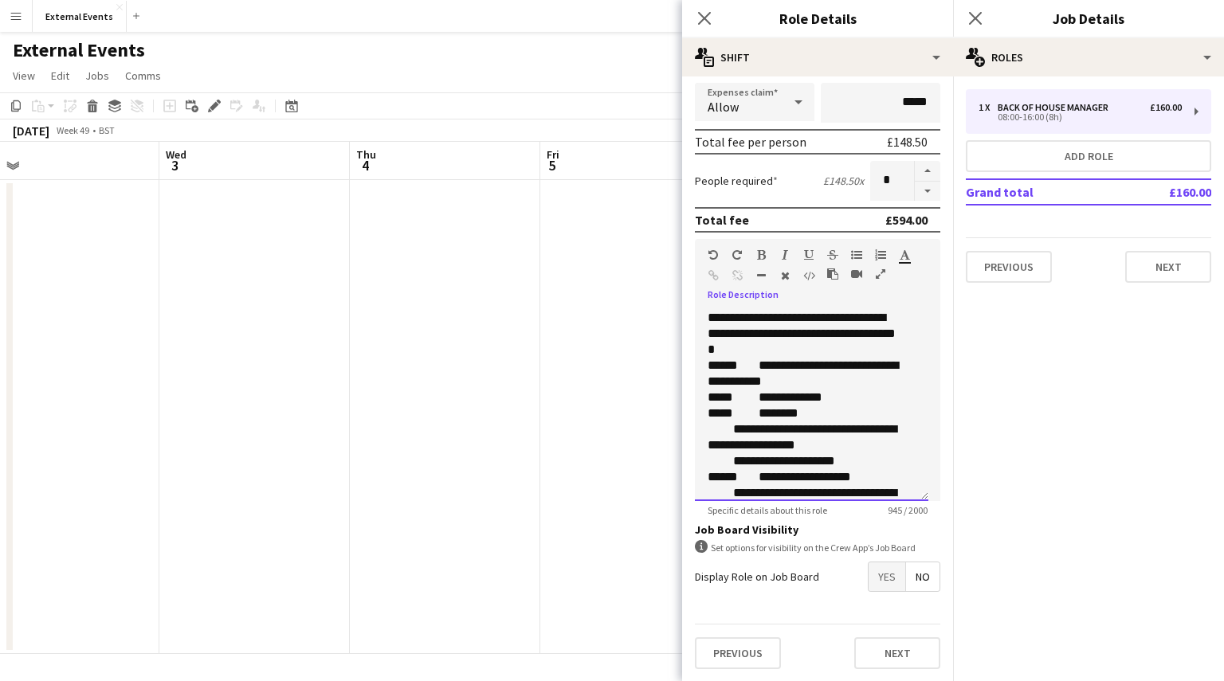 The image size is (1224, 681). I want to click on button: Add role, so click(1089, 156).